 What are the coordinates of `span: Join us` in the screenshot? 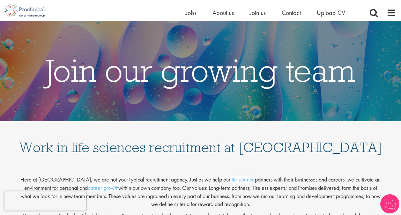 It's located at (258, 13).